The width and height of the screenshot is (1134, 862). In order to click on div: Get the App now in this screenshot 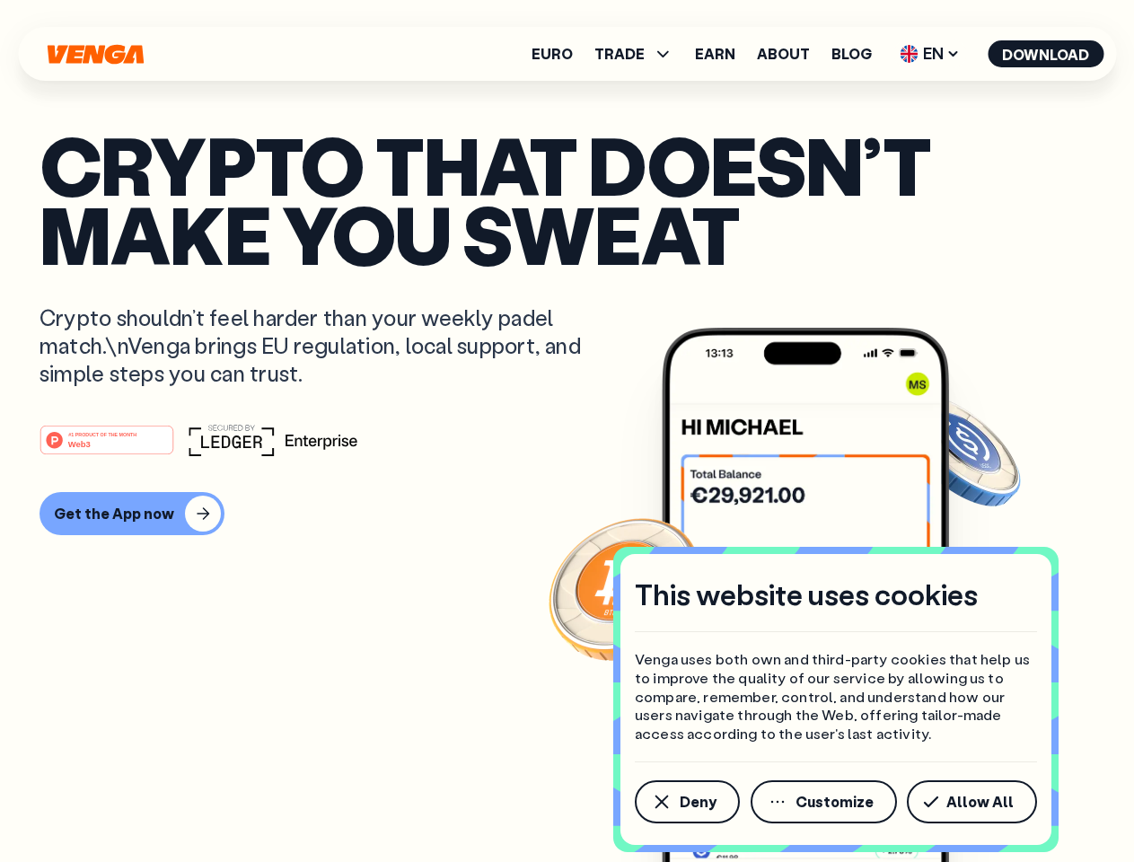, I will do `click(114, 514)`.